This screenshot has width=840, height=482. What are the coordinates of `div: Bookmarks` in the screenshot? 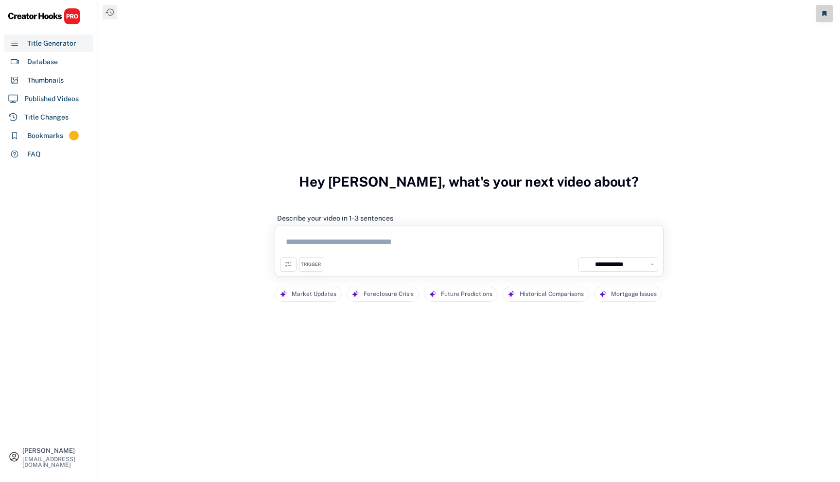 It's located at (45, 136).